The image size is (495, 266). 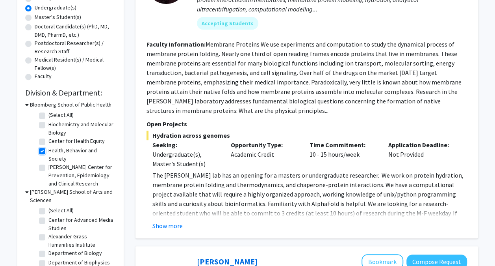 What do you see at coordinates (343, 145) in the screenshot?
I see `p: Time Commitment:` at bounding box center [343, 145].